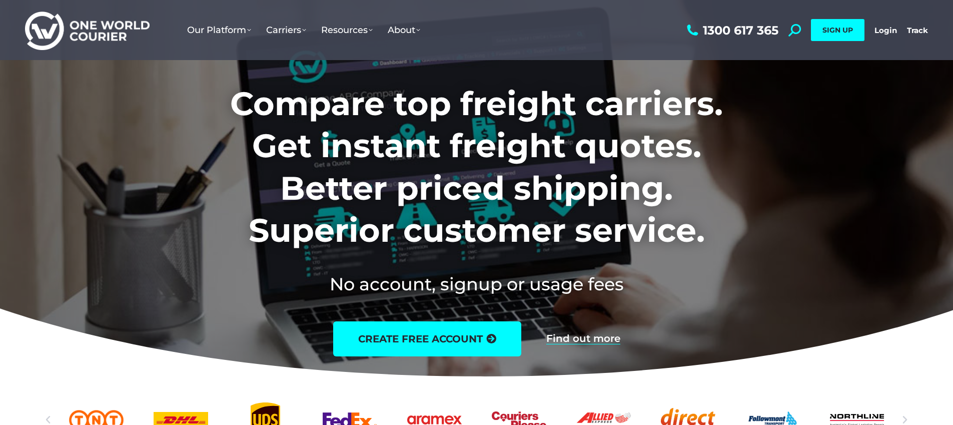 The image size is (953, 425). Describe the element at coordinates (286, 30) in the screenshot. I see `span: Carriers` at that location.